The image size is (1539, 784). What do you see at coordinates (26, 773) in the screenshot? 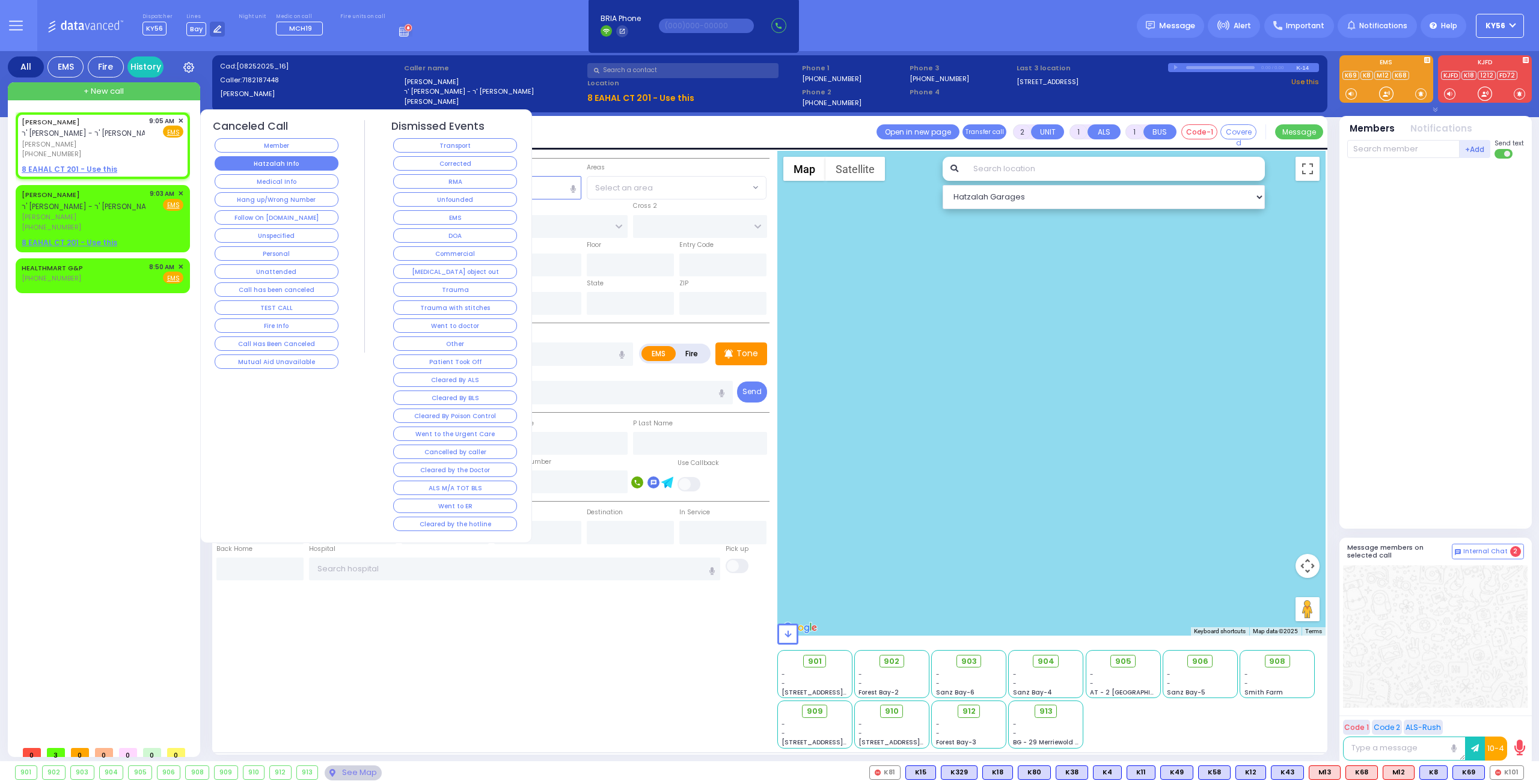
I see `div: 901` at bounding box center [26, 773].